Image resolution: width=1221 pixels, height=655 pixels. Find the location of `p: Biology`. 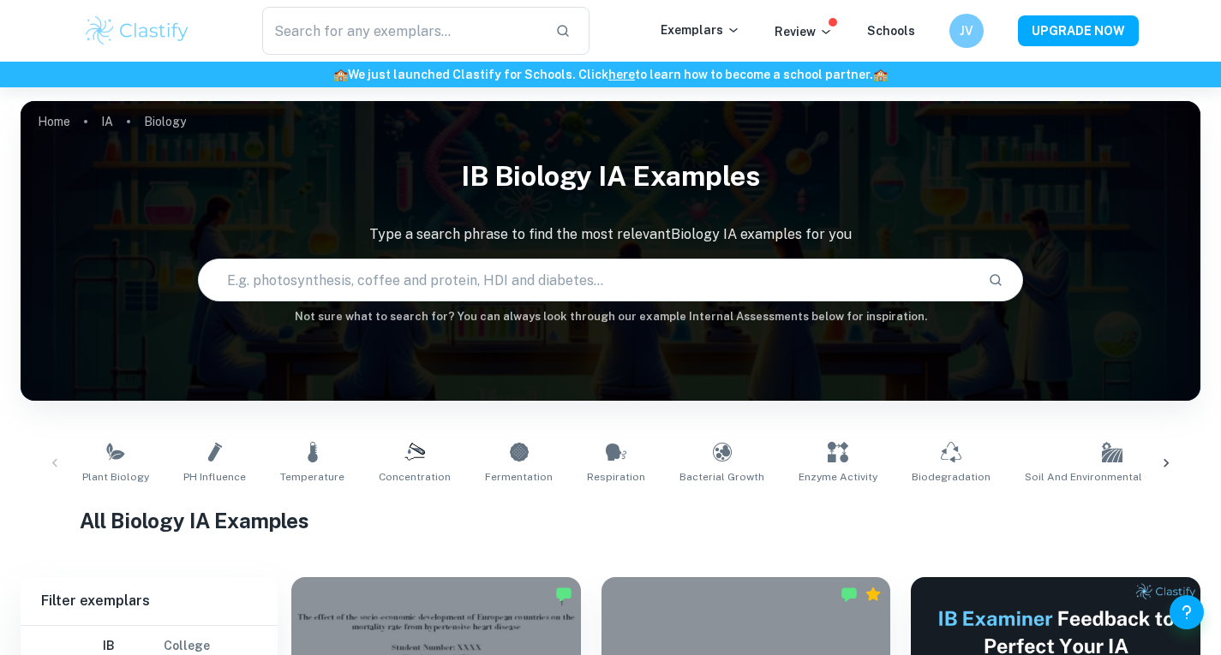

p: Biology is located at coordinates (164, 122).